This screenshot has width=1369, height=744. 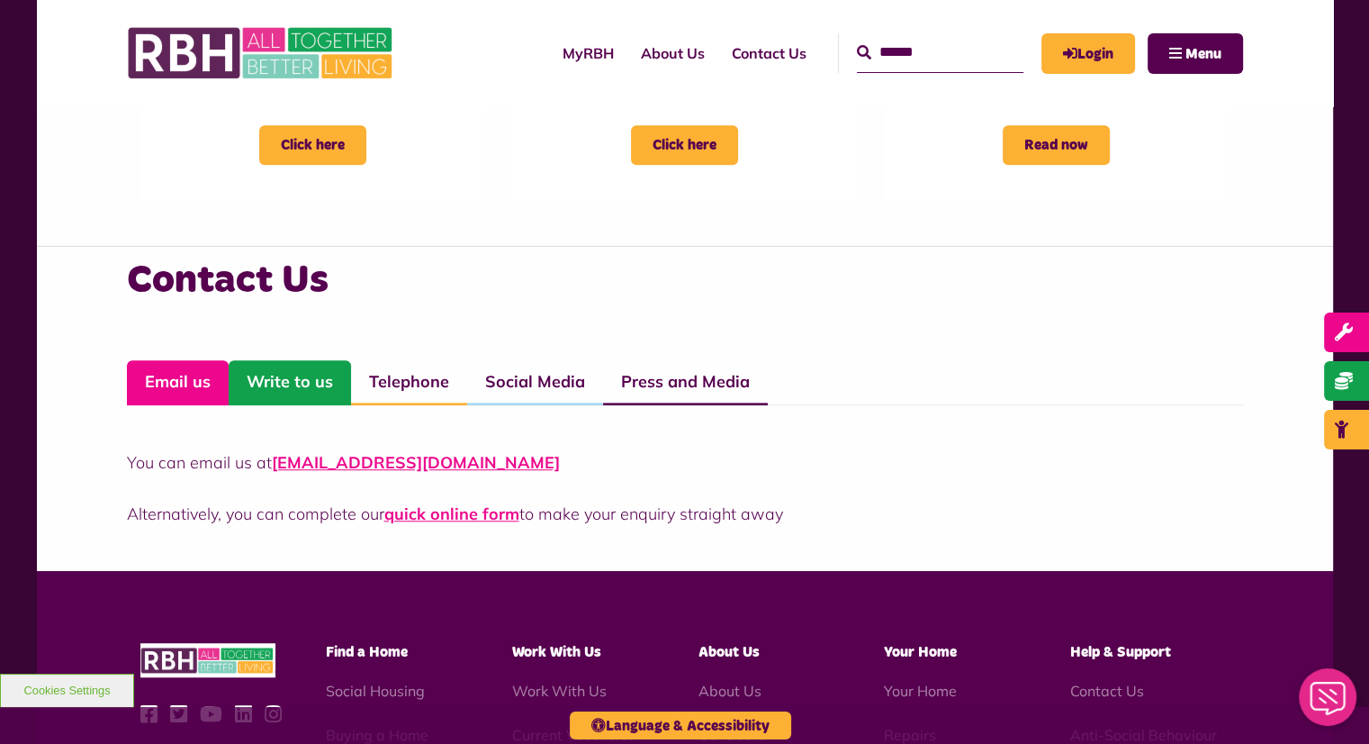 What do you see at coordinates (728, 652) in the screenshot?
I see `span: About Us` at bounding box center [728, 652].